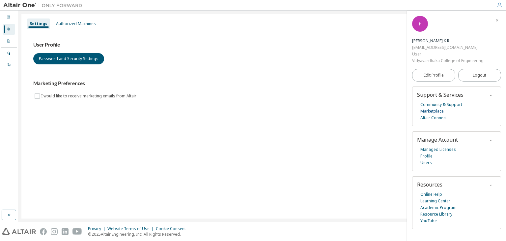  What do you see at coordinates (420, 24) in the screenshot?
I see `span: H` at bounding box center [420, 24].